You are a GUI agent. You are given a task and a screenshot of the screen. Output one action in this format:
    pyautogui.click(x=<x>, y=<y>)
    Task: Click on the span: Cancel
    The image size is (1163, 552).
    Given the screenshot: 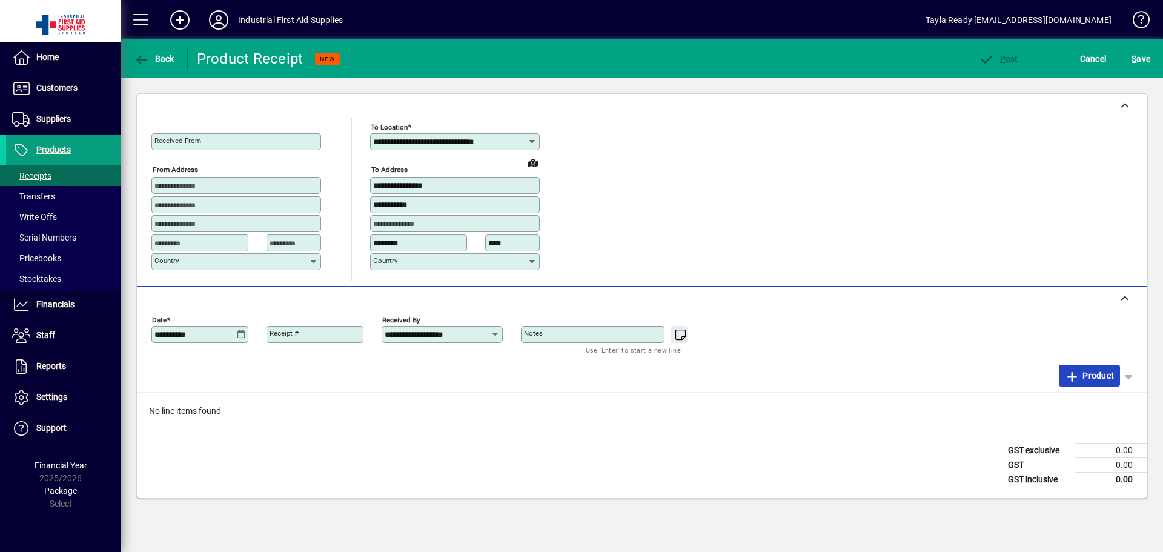 What is the action you would take?
    pyautogui.click(x=1093, y=59)
    